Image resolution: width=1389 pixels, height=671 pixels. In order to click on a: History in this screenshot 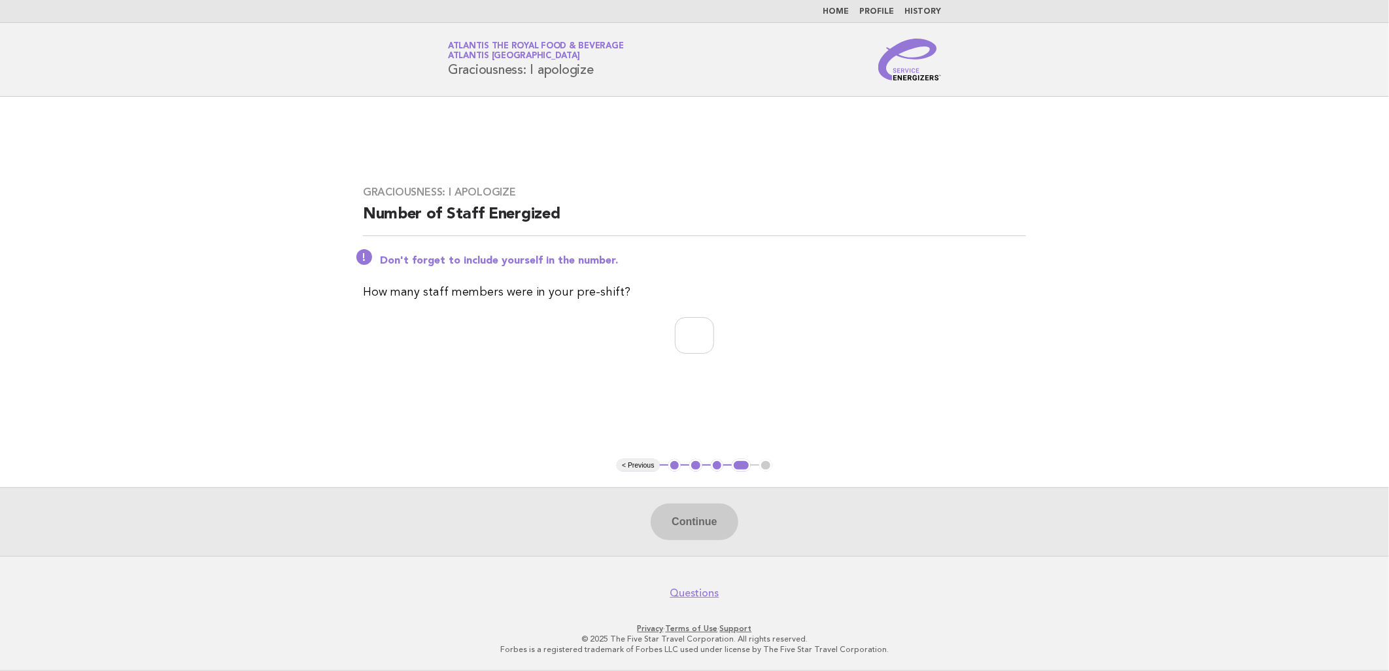, I will do `click(923, 12)`.